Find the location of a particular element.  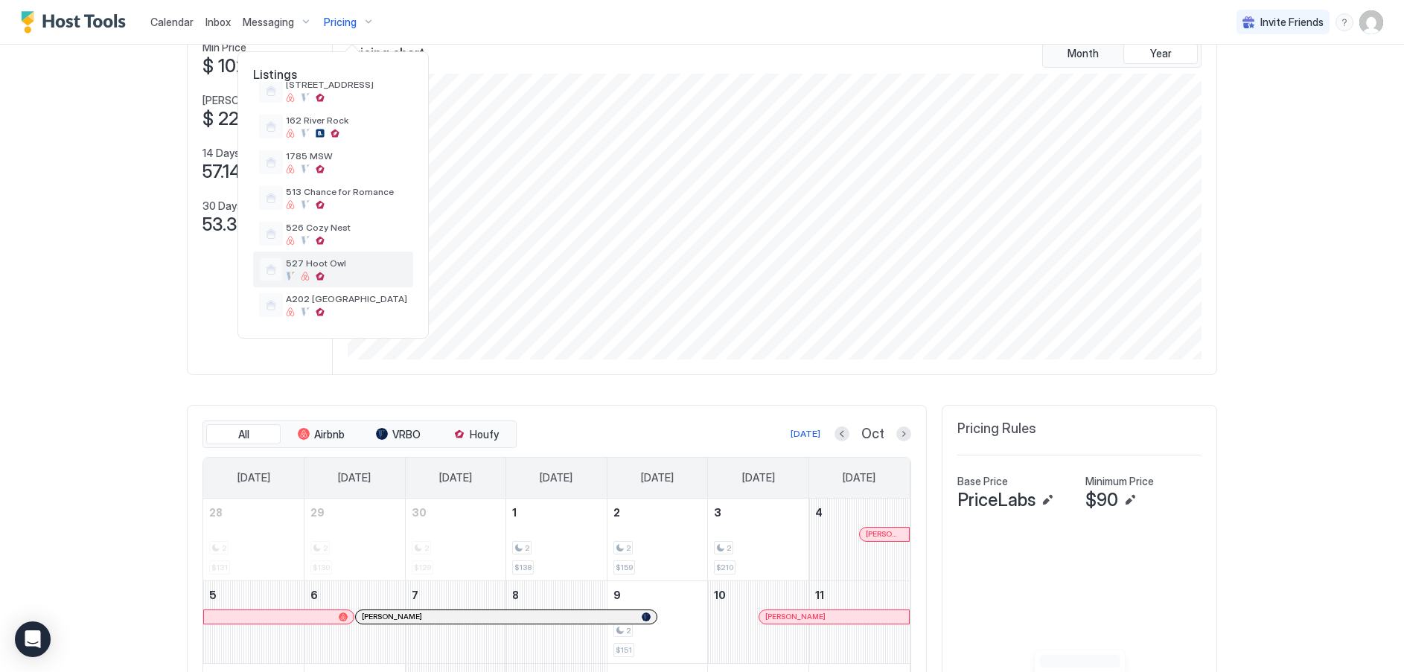

span: 526 Cozy Nest is located at coordinates (346, 227).